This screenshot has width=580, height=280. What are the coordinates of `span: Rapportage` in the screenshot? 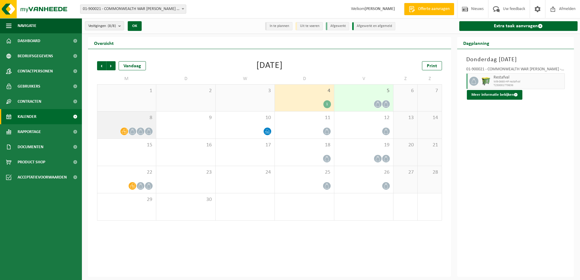 It's located at (29, 132).